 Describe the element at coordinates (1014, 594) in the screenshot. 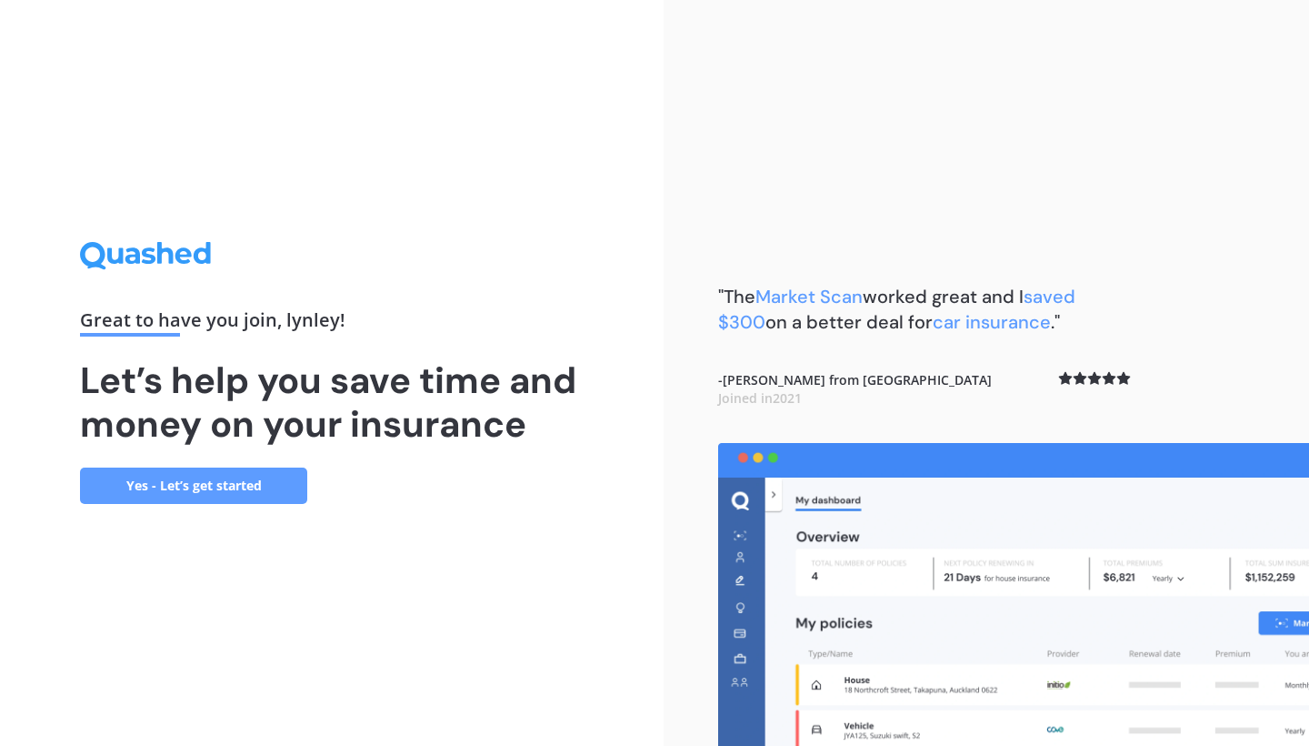

I see `img: dashboard.webp` at that location.